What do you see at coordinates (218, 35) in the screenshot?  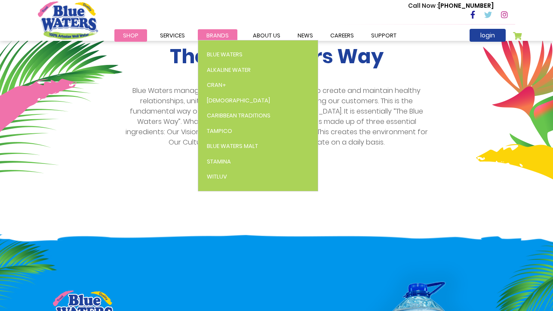 I see `span: Brands` at bounding box center [218, 35].